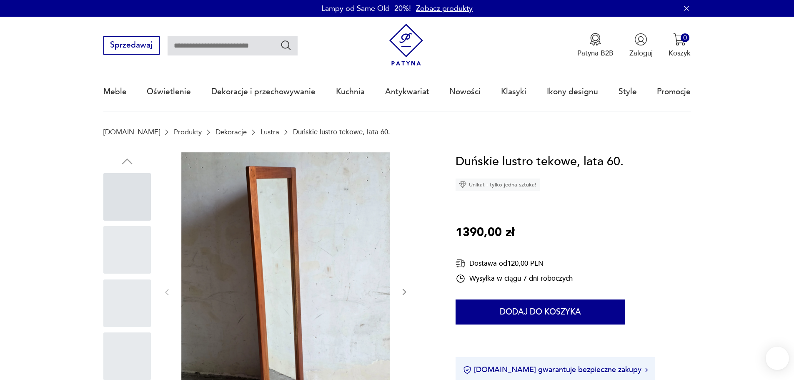 The height and width of the screenshot is (380, 794). I want to click on img: Ikona medalu, so click(595, 39).